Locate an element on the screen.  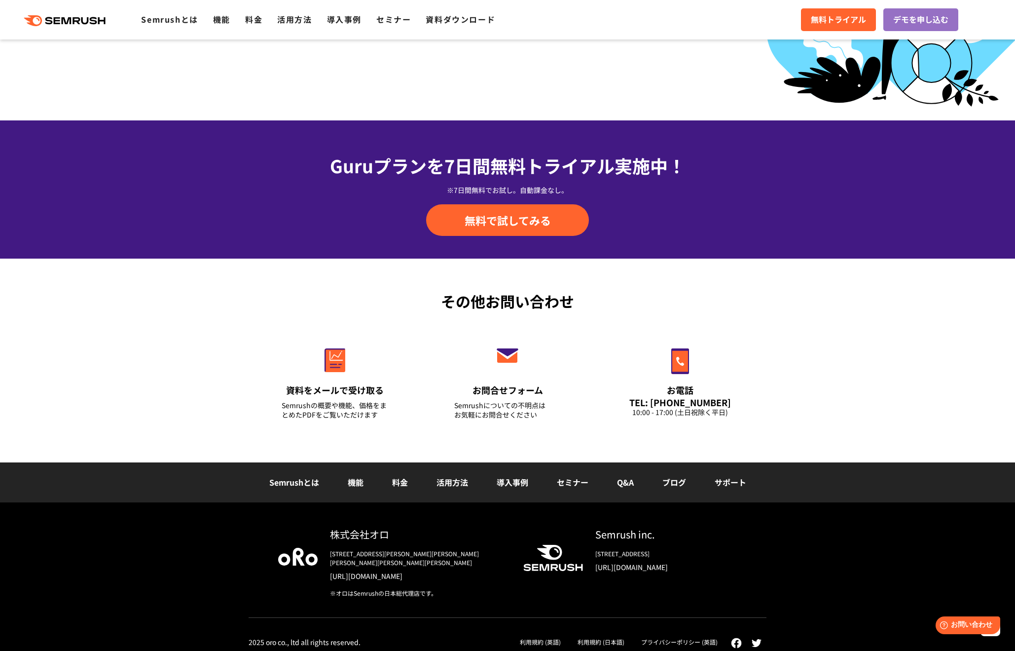
a: Q&A is located at coordinates (625, 482).